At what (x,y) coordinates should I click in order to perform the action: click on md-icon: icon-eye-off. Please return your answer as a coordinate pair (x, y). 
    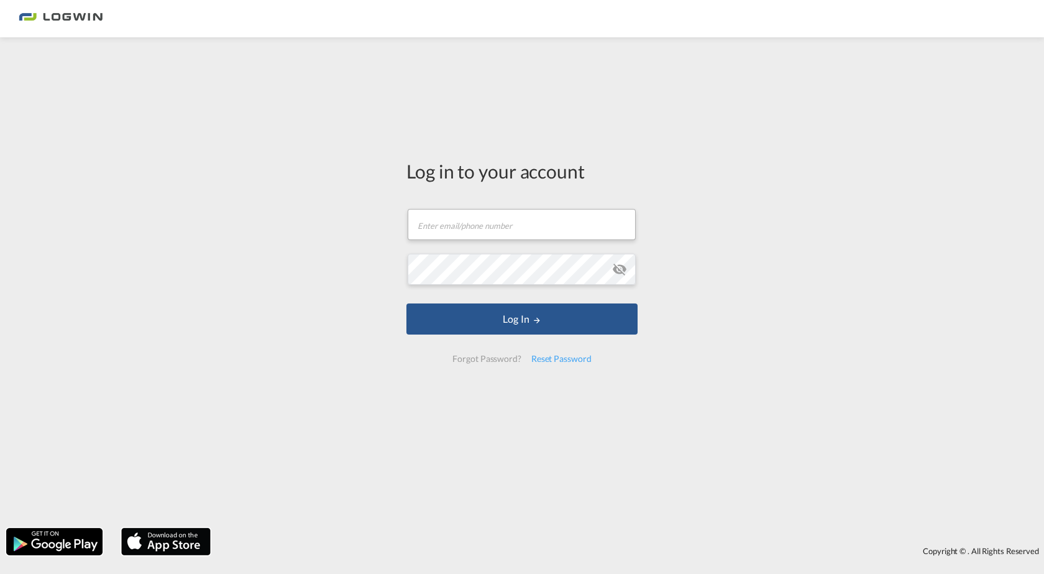
    Looking at the image, I should click on (620, 269).